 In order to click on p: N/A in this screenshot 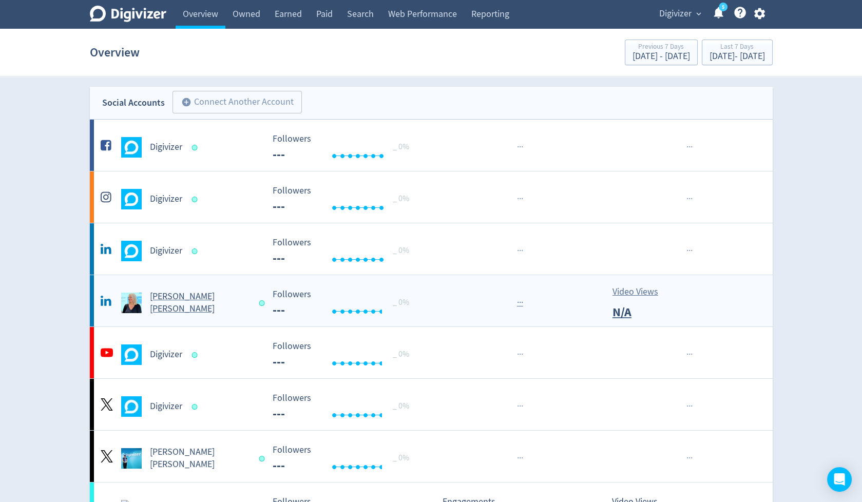, I will do `click(642, 312)`.